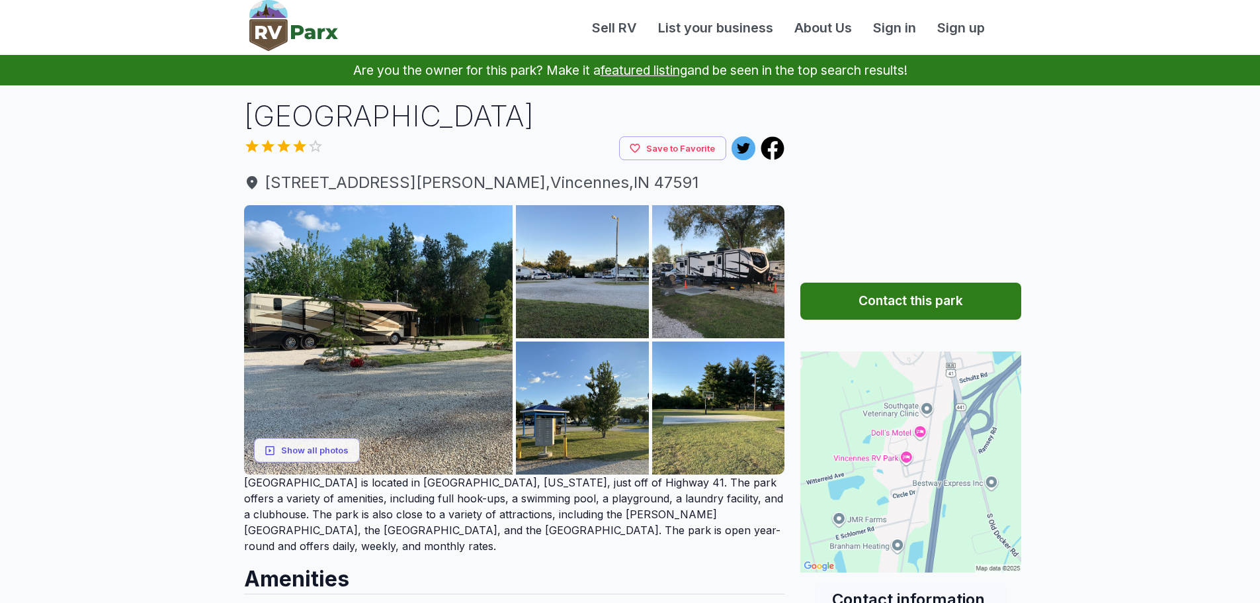 The height and width of the screenshot is (603, 1260). I want to click on button: Show all photos, so click(307, 450).